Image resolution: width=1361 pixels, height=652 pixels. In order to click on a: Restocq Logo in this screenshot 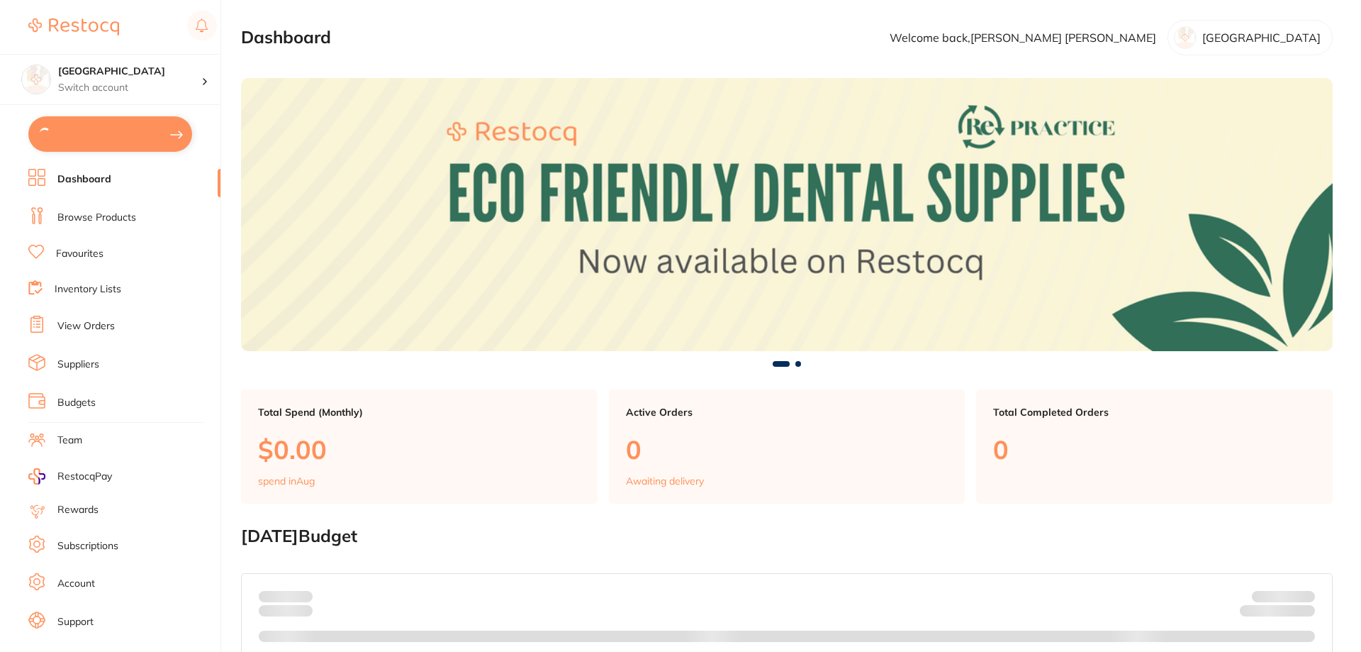, I will do `click(74, 27)`.